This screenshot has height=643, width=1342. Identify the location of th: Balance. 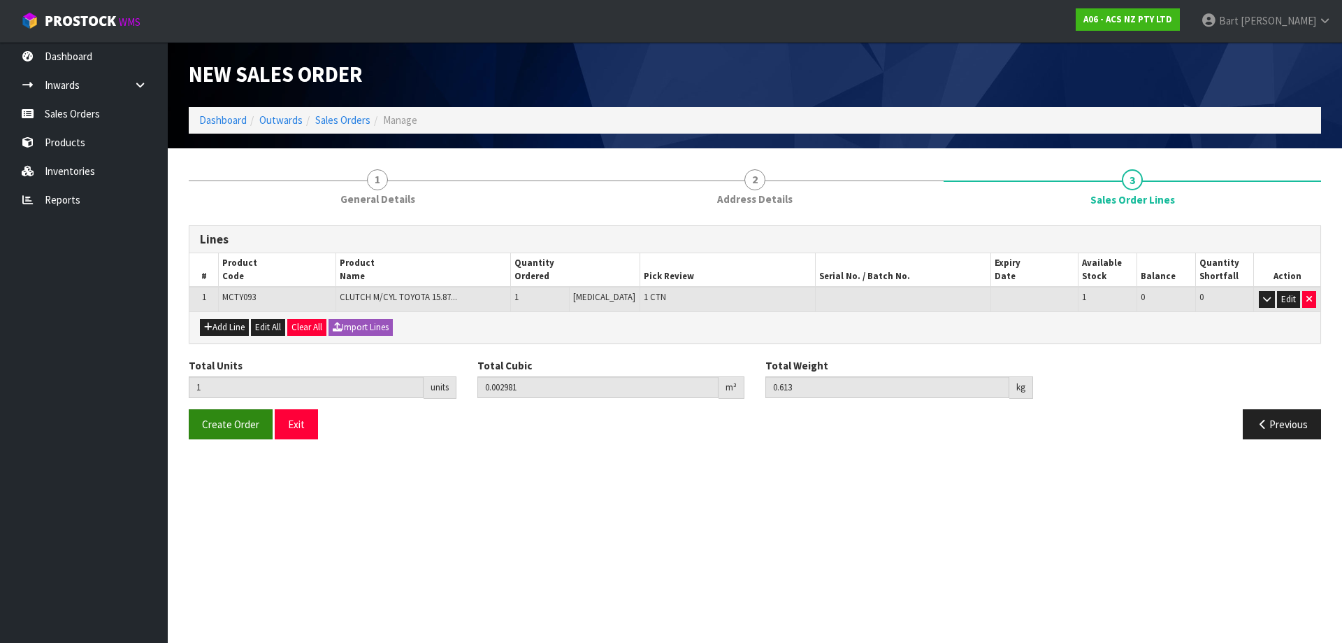
(1167, 270).